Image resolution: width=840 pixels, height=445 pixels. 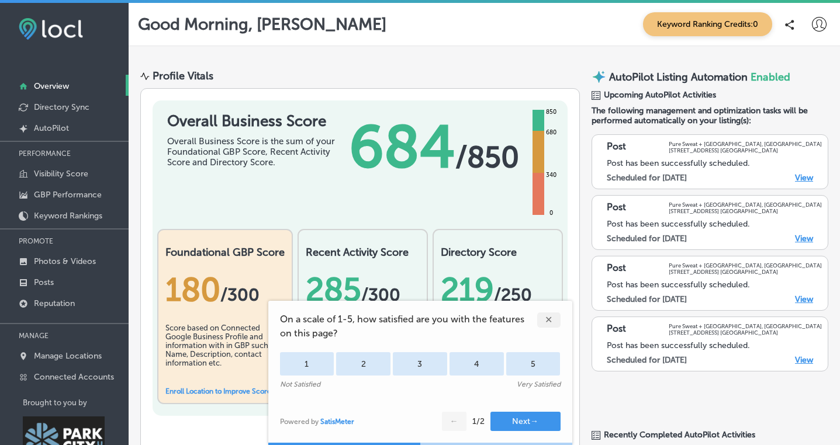 What do you see at coordinates (497, 253) in the screenshot?
I see `h2: Directory Score` at bounding box center [497, 253].